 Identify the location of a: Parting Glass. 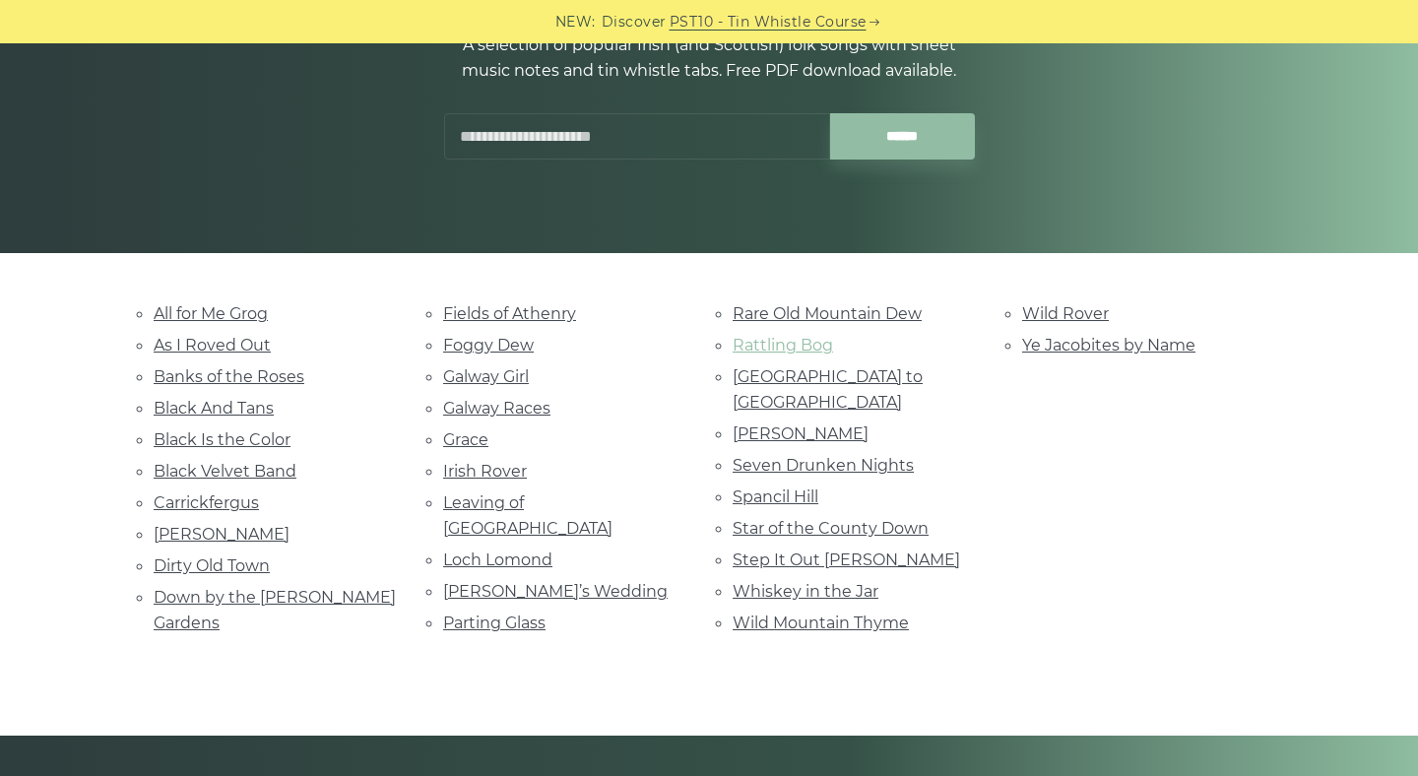
(494, 622).